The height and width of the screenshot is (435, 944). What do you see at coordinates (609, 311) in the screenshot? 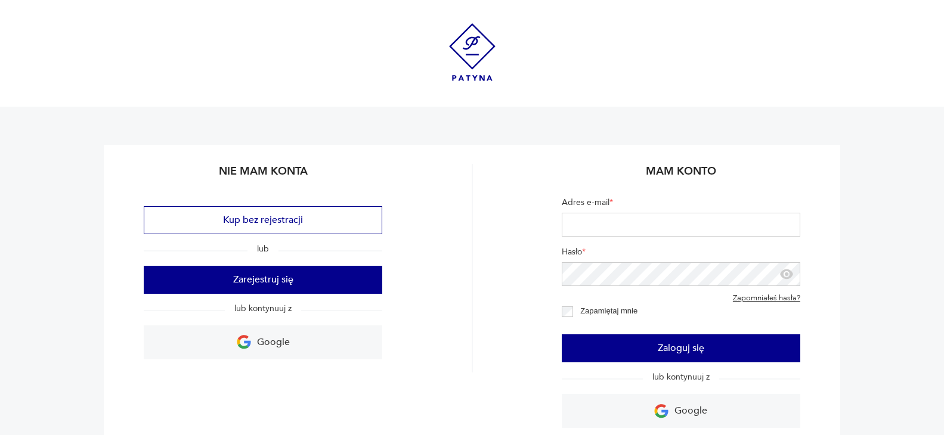
I see `label: Zapamiętaj mnie` at bounding box center [609, 311].